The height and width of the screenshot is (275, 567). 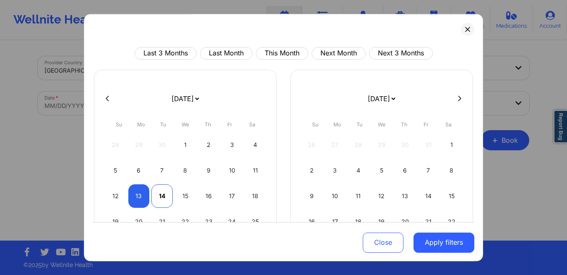 I want to click on div: Tue Oct 21 2025, so click(x=162, y=221).